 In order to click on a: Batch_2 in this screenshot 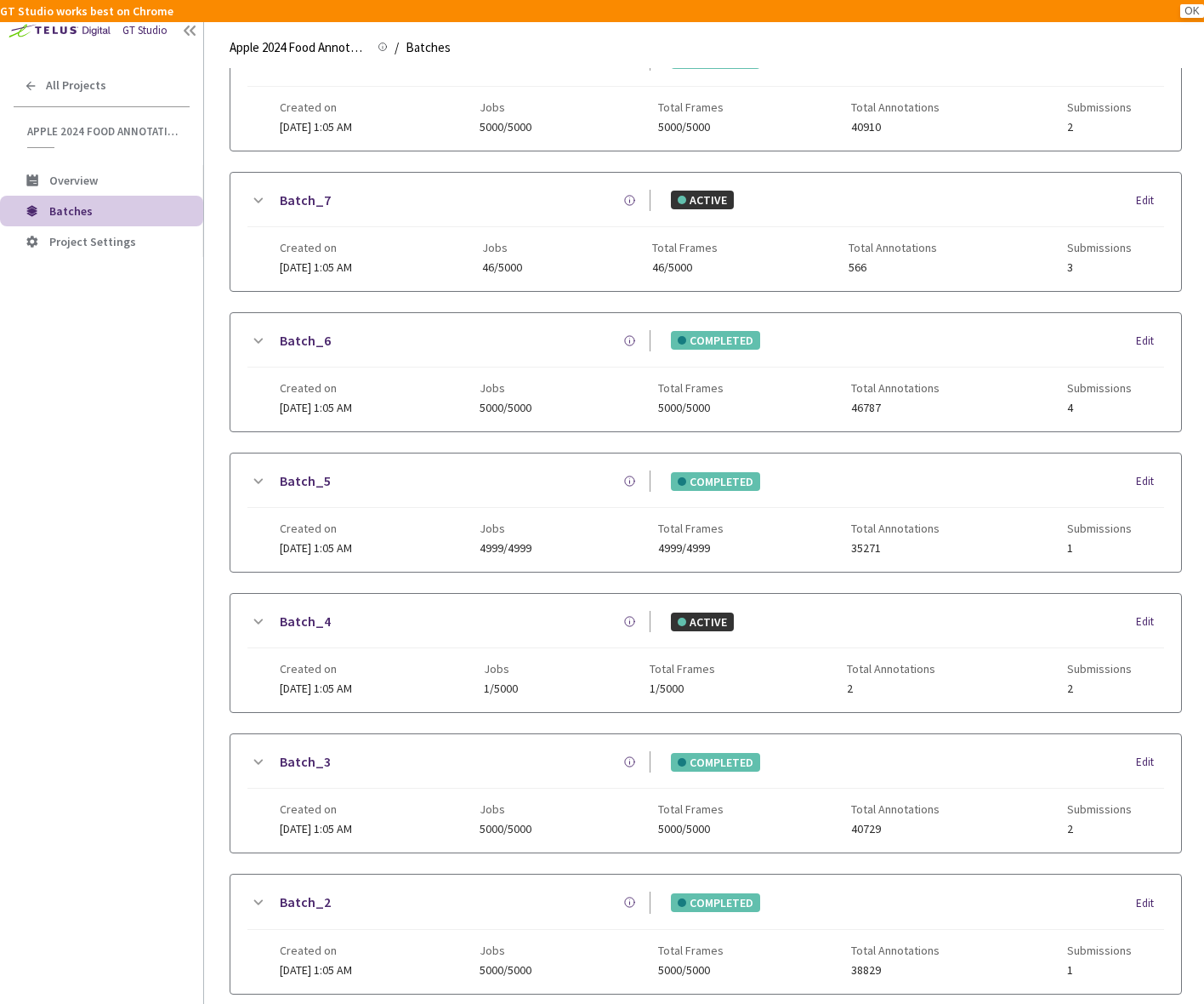, I will do `click(305, 902)`.